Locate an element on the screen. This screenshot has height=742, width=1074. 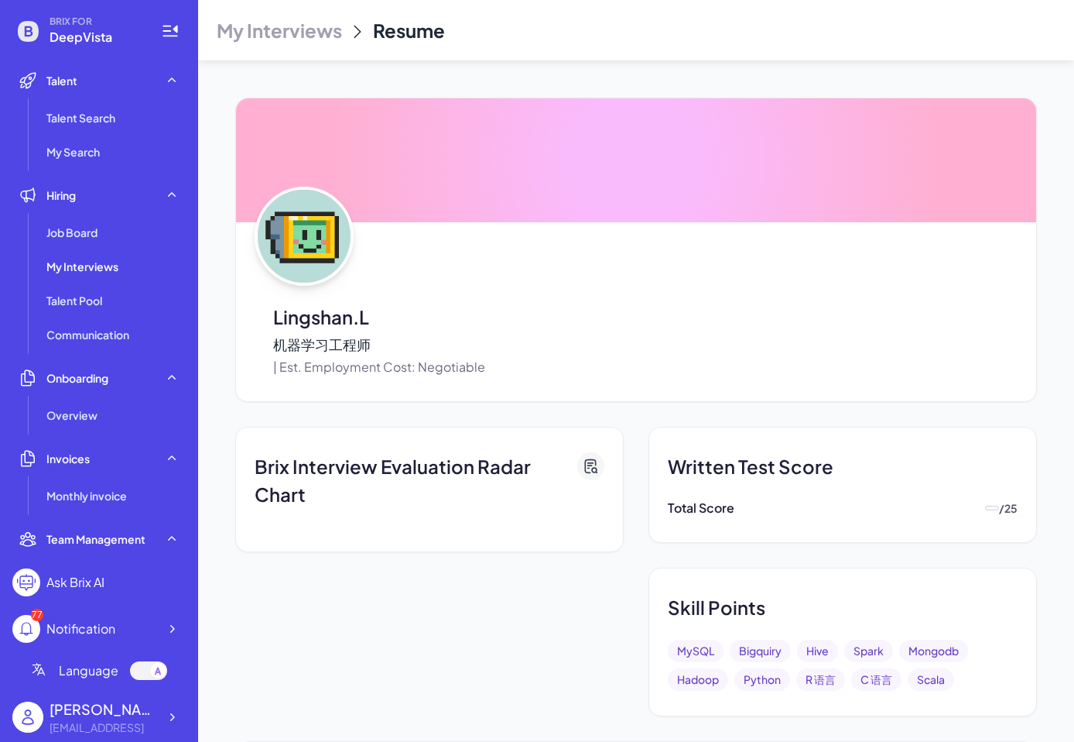
p: 机器学习工程师 is located at coordinates (379, 344).